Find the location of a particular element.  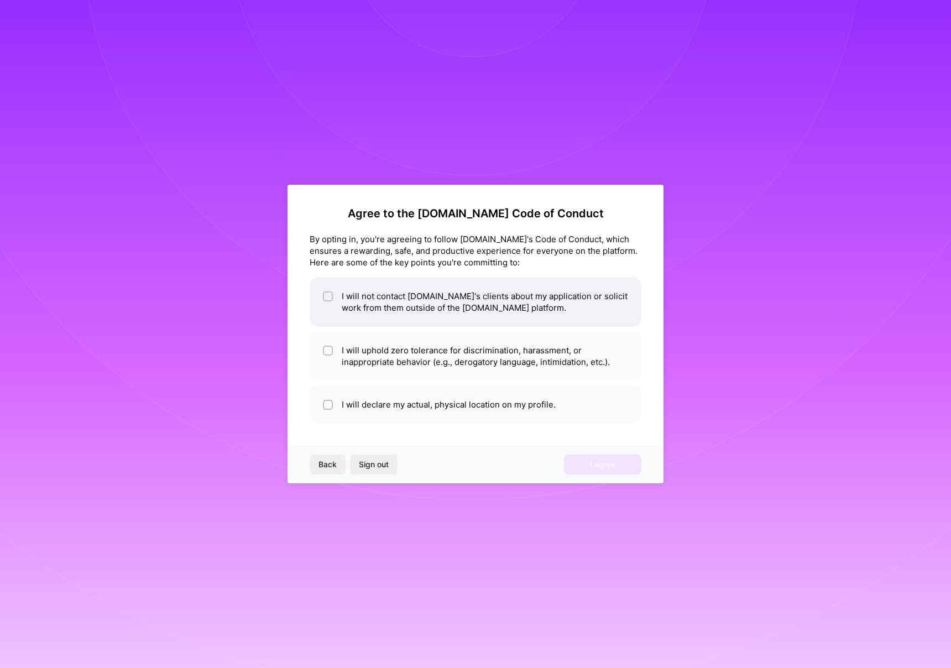

li: I will uphold zero tolerance for discrimination, harassment, or inappropriate behavior (e.g., der... is located at coordinates (476, 356).